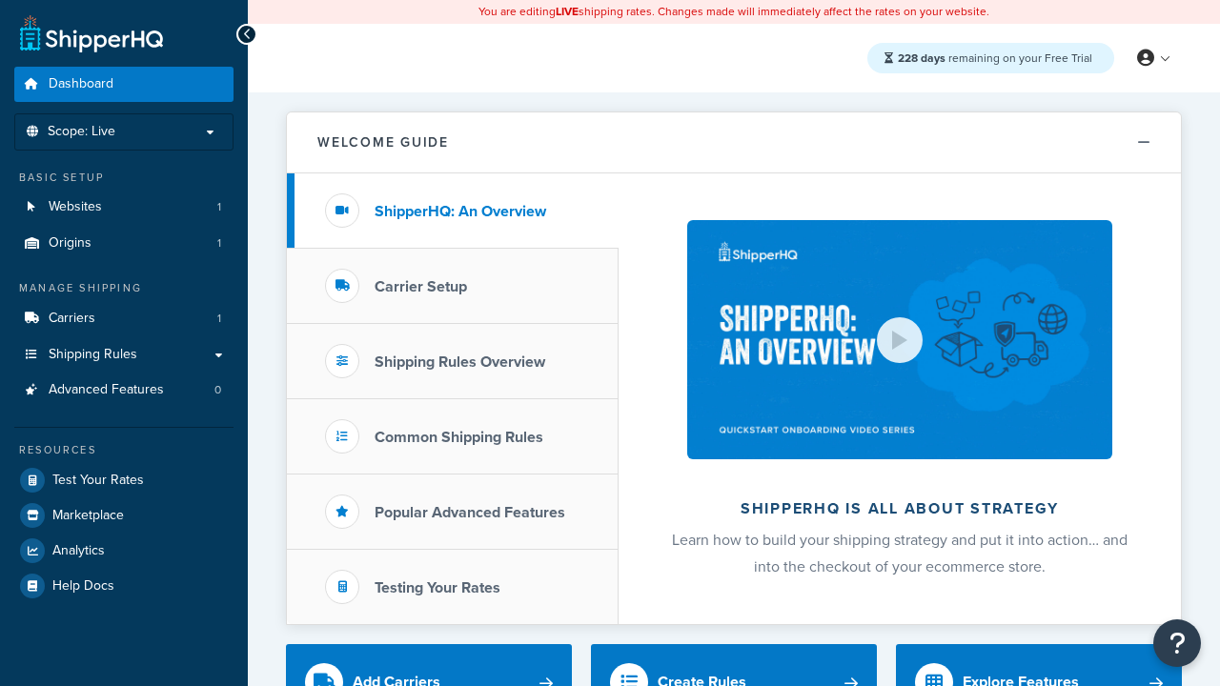 This screenshot has height=686, width=1220. I want to click on img: ShipperHQ is all about strategy, so click(900, 339).